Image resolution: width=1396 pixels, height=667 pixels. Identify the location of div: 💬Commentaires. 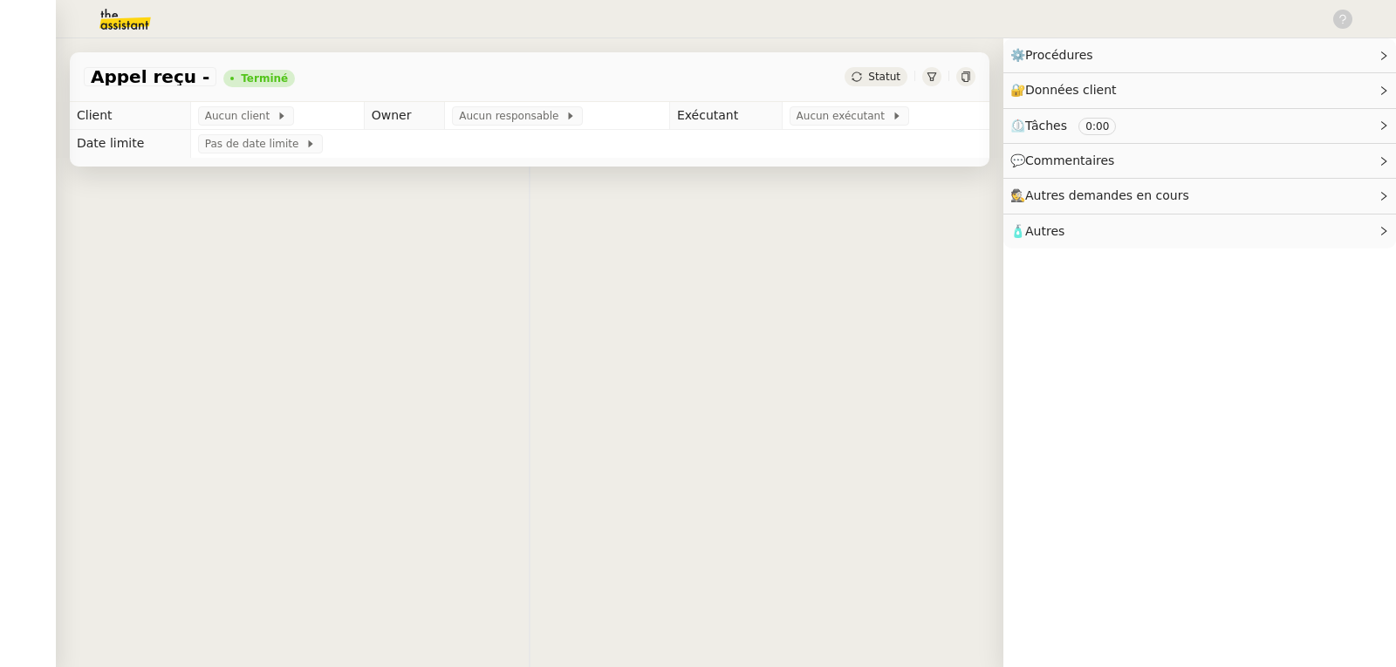
(1199, 161).